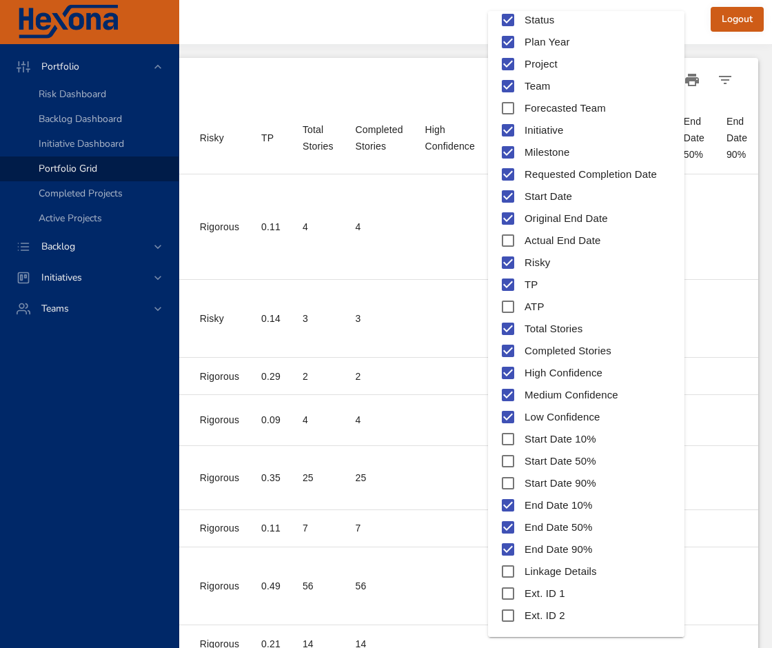  What do you see at coordinates (568, 351) in the screenshot?
I see `span: Completed Stories` at bounding box center [568, 351].